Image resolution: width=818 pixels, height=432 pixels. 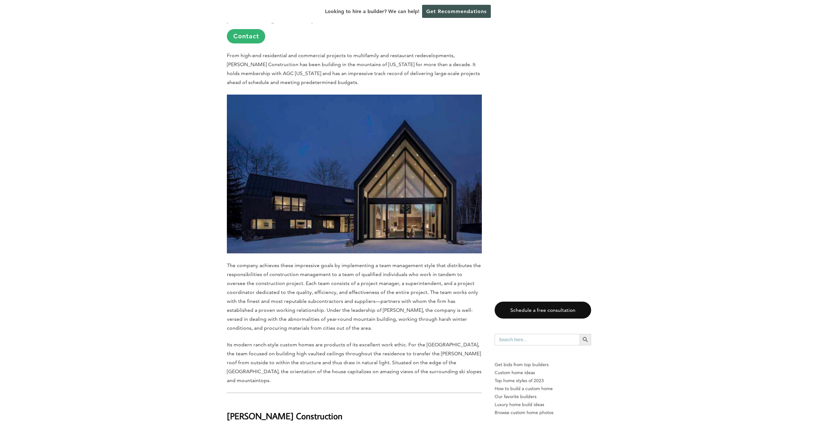 What do you see at coordinates (543, 404) in the screenshot?
I see `p: Luxury home build ideas` at bounding box center [543, 404].